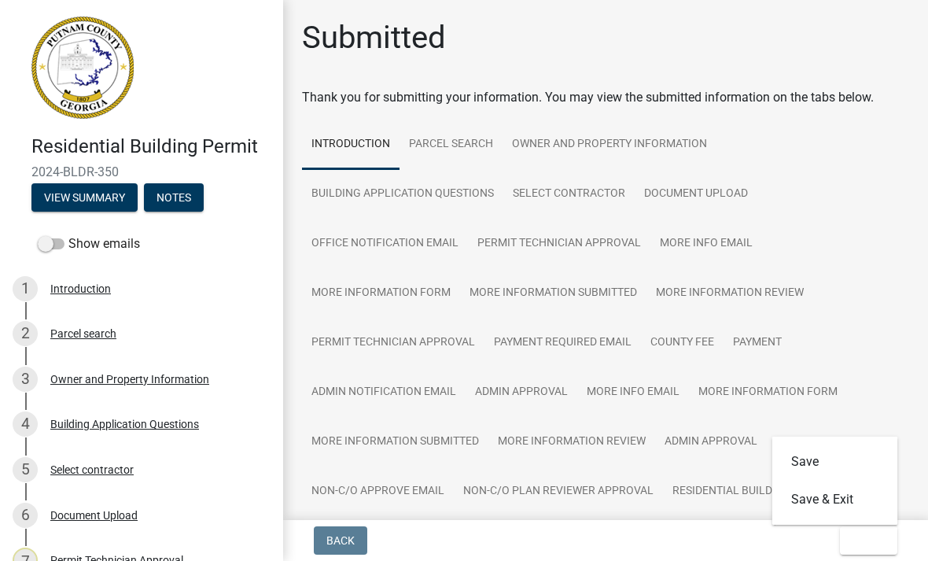 This screenshot has width=928, height=561. What do you see at coordinates (25, 515) in the screenshot?
I see `div: 6` at bounding box center [25, 515].